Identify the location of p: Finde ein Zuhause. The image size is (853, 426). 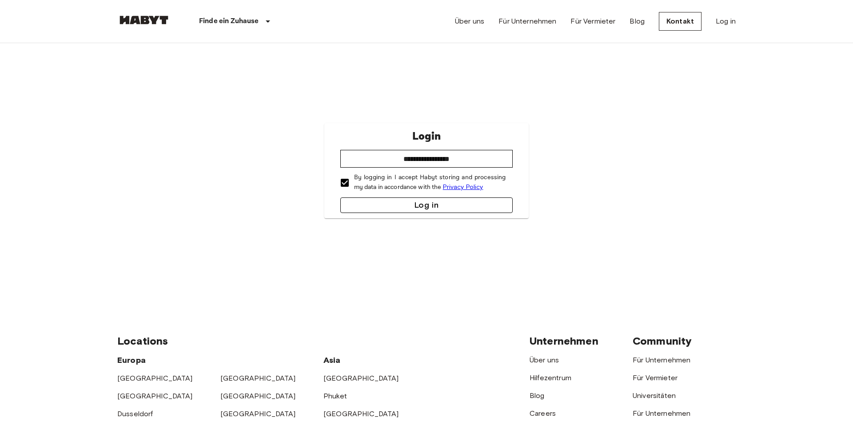
(229, 21).